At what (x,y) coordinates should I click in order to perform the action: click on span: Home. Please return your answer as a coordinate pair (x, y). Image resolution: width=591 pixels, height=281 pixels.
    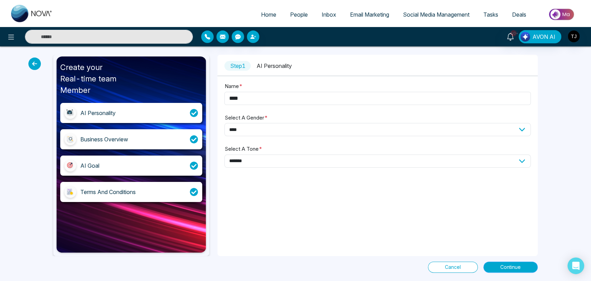
    Looking at the image, I should click on (269, 15).